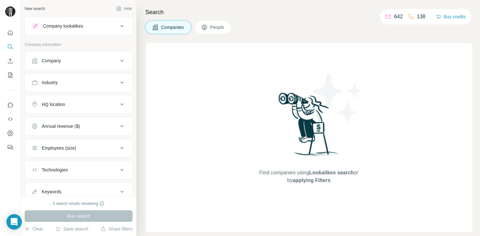 This screenshot has height=236, width=480. Describe the element at coordinates (55, 170) in the screenshot. I see `div: Technologies` at that location.